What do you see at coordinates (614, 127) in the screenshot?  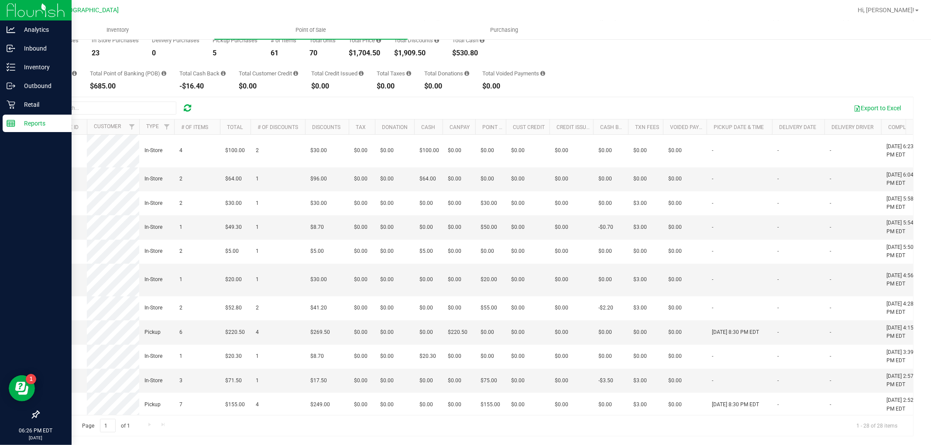 I see `a: Cash Back` at bounding box center [614, 127].